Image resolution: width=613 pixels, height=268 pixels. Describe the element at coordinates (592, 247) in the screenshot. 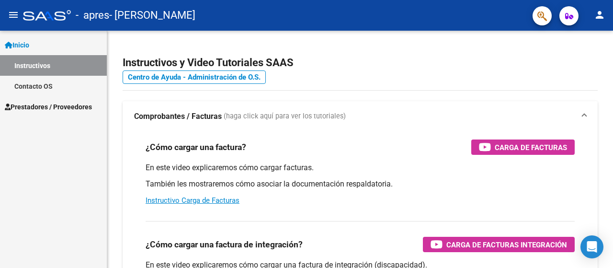

I see `div: Open Intercom Messenger` at that location.